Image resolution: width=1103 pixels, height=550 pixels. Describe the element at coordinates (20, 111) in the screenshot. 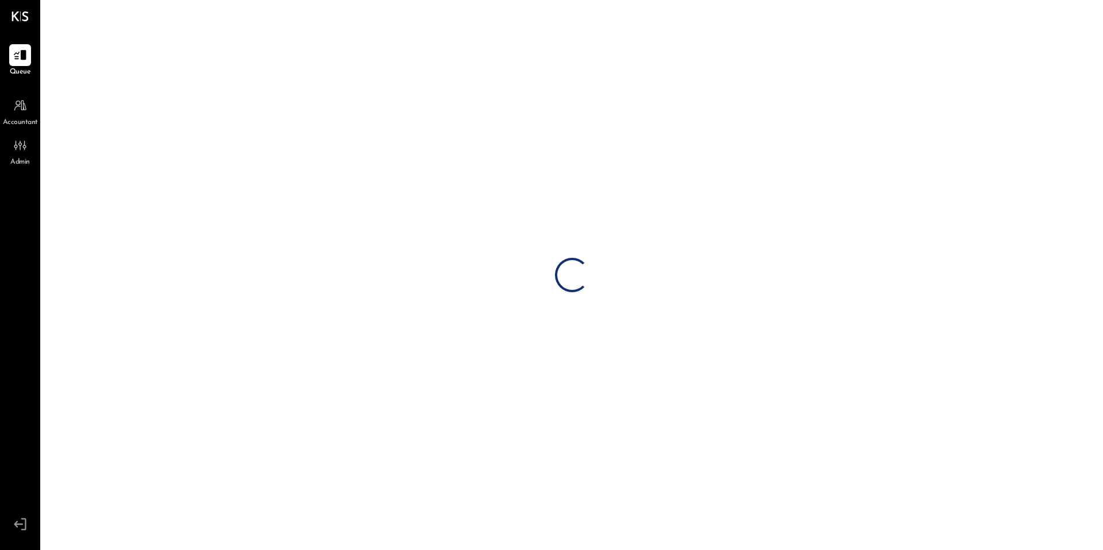

I see `a: Accountant` at that location.